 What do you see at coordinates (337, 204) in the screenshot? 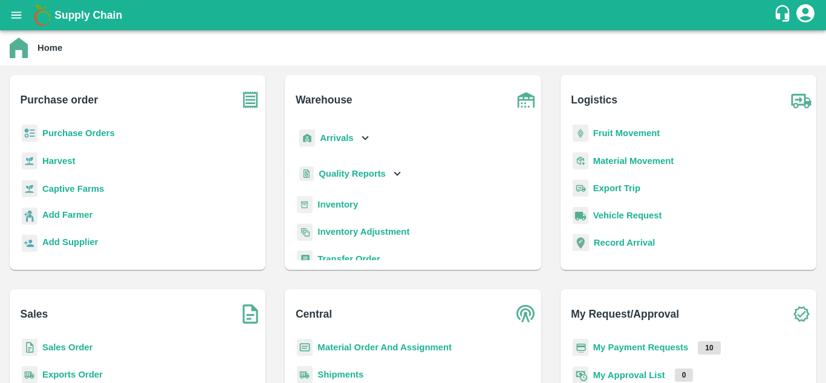
I see `b: Inventory` at bounding box center [337, 204].